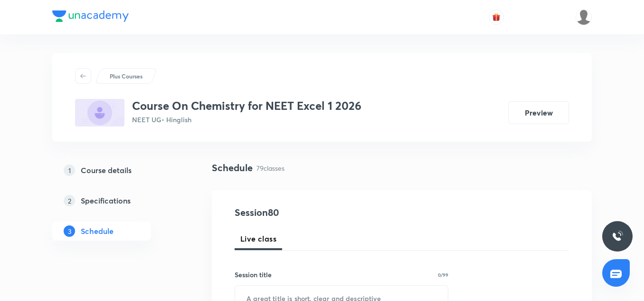 Image resolution: width=644 pixels, height=301 pixels. Describe the element at coordinates (538, 113) in the screenshot. I see `button: Preview` at that location.